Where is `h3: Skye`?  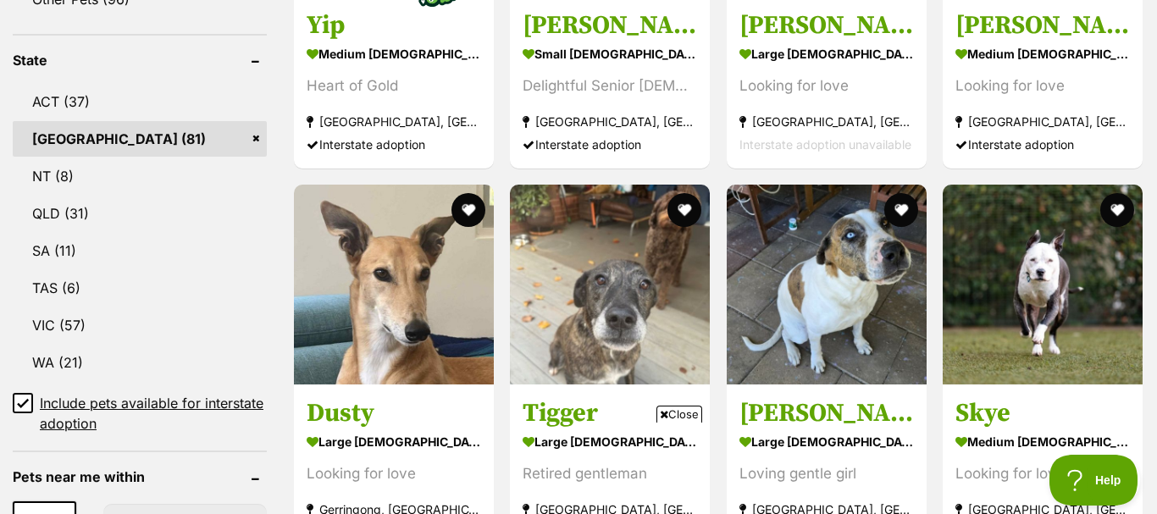
h3: Skye is located at coordinates (1043, 413).